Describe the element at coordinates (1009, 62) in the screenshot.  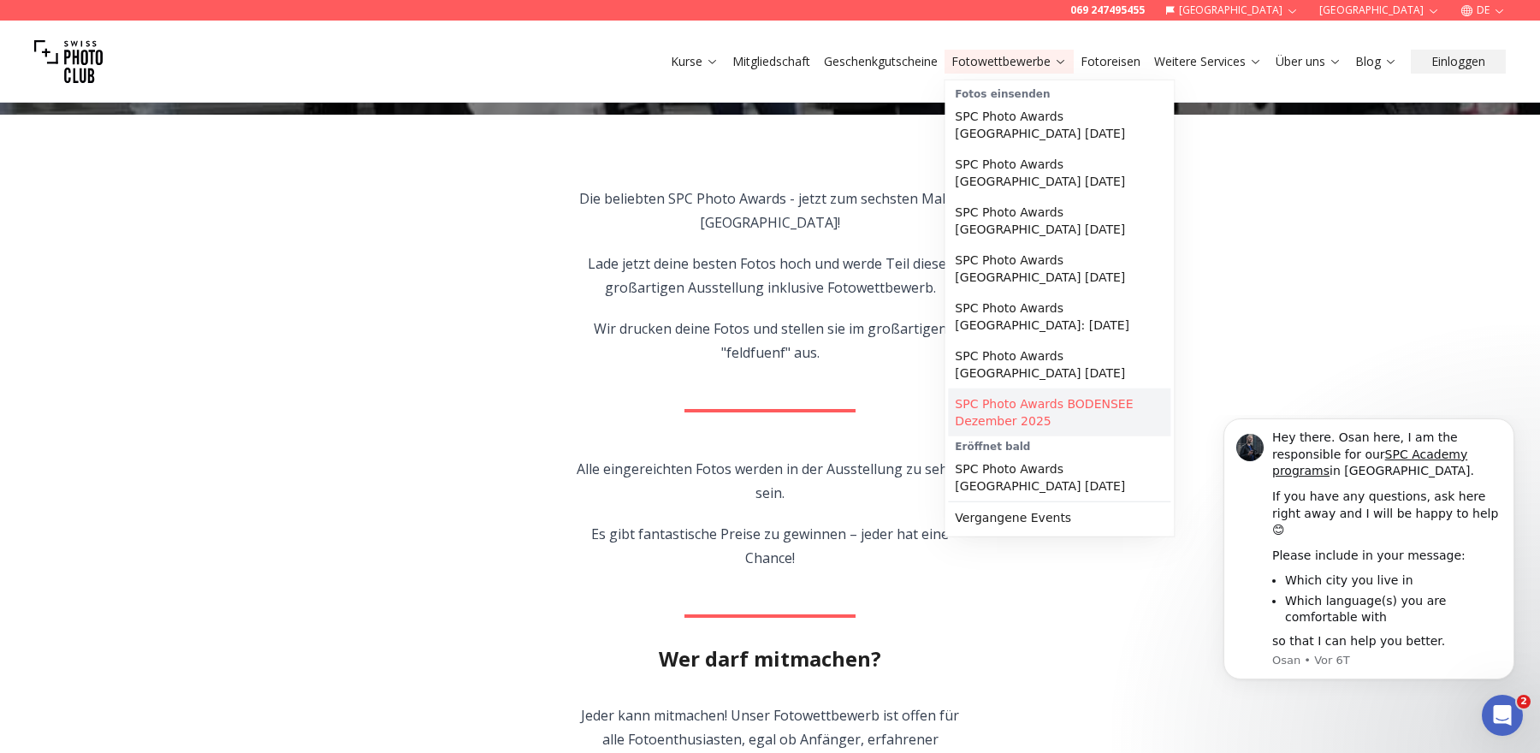
I see `a: Fotowettbewerbe` at that location.